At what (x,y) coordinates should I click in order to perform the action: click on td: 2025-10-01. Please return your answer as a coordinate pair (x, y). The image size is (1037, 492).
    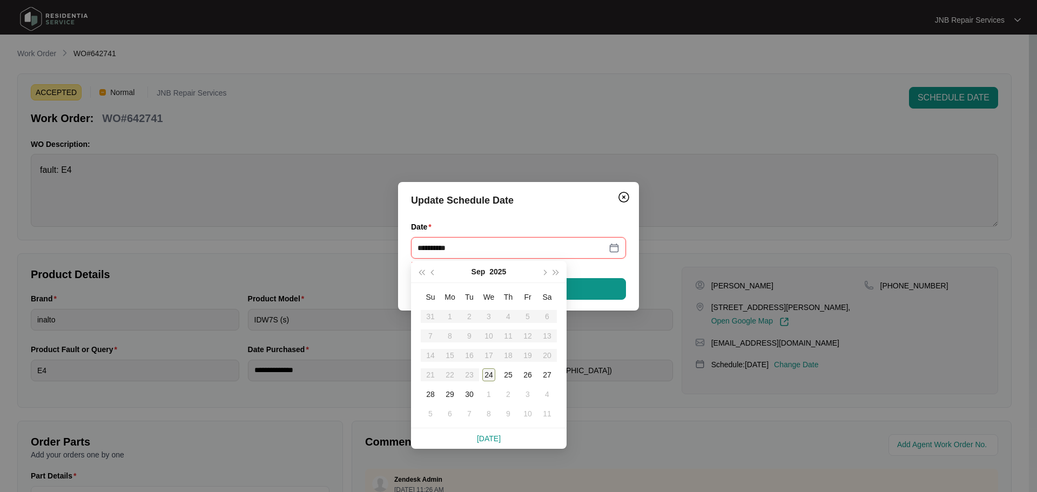
    Looking at the image, I should click on (489, 394).